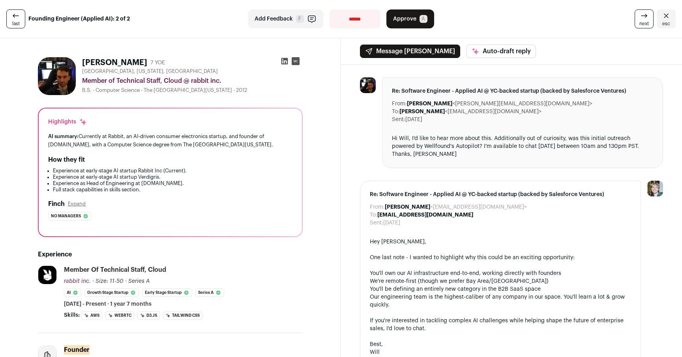 The height and width of the screenshot is (357, 682). Describe the element at coordinates (158, 63) in the screenshot. I see `div: 7 YOE` at that location.